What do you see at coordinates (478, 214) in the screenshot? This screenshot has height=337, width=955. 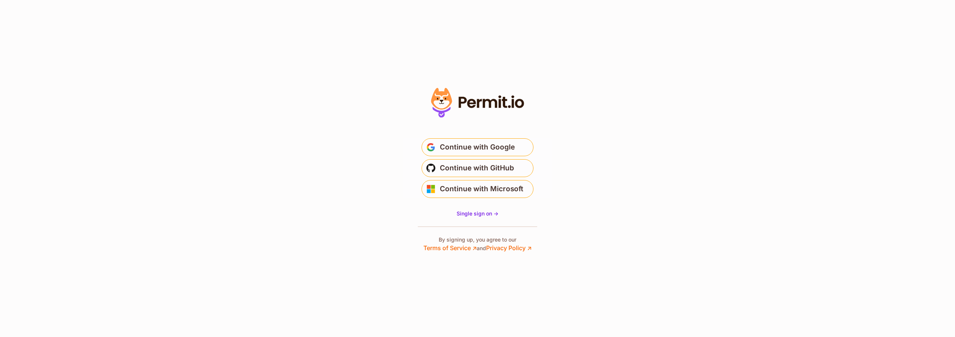 I see `a: Single sign on ->` at bounding box center [478, 214].